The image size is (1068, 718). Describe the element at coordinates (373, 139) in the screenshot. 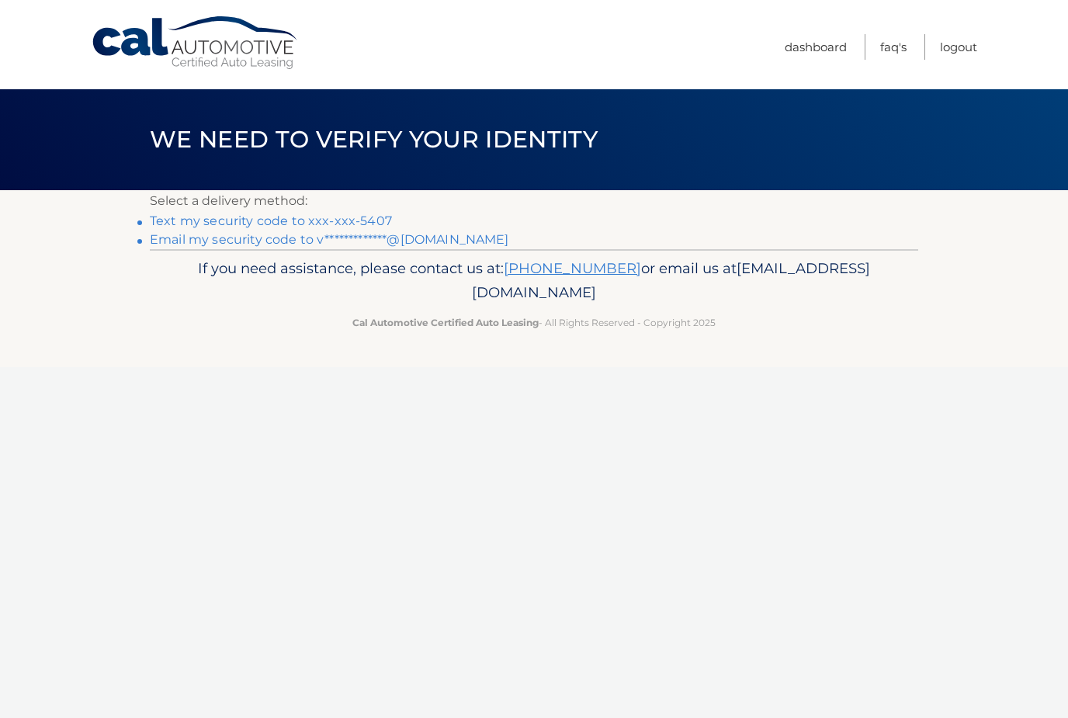

I see `span: We need to verify your identity` at that location.